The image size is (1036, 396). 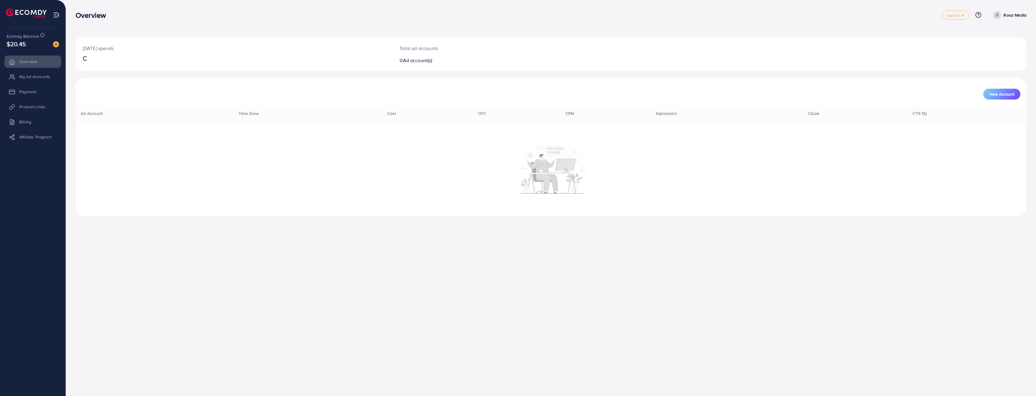 I want to click on img: logo, so click(x=26, y=13).